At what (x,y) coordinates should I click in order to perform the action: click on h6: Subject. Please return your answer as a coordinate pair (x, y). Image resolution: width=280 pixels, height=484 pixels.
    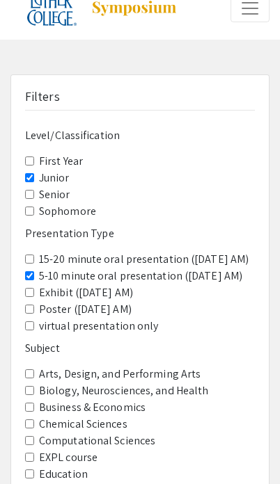
    Looking at the image, I should click on (140, 348).